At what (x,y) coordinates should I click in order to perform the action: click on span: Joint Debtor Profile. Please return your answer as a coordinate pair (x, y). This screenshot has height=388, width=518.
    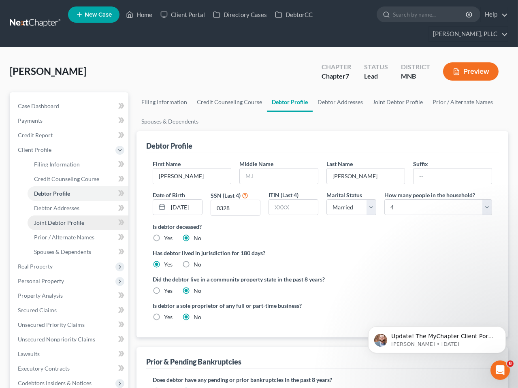
    Looking at the image, I should click on (59, 222).